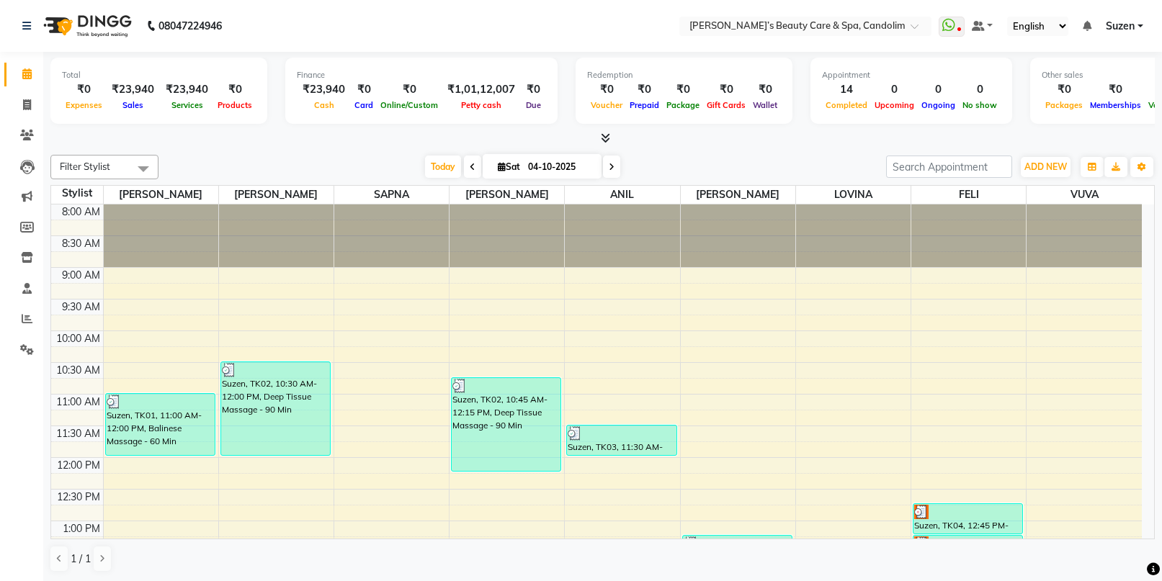 The height and width of the screenshot is (581, 1162). I want to click on span: Cash, so click(324, 105).